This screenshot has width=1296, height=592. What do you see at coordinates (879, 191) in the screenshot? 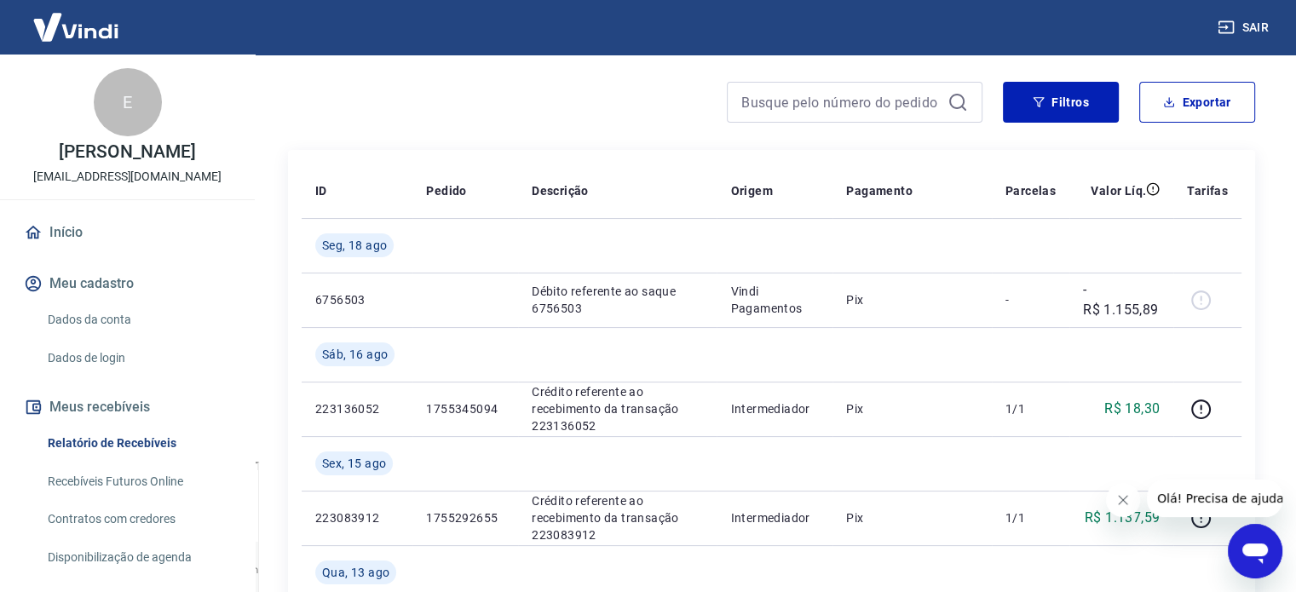
I see `p: Pagamento` at bounding box center [879, 191].